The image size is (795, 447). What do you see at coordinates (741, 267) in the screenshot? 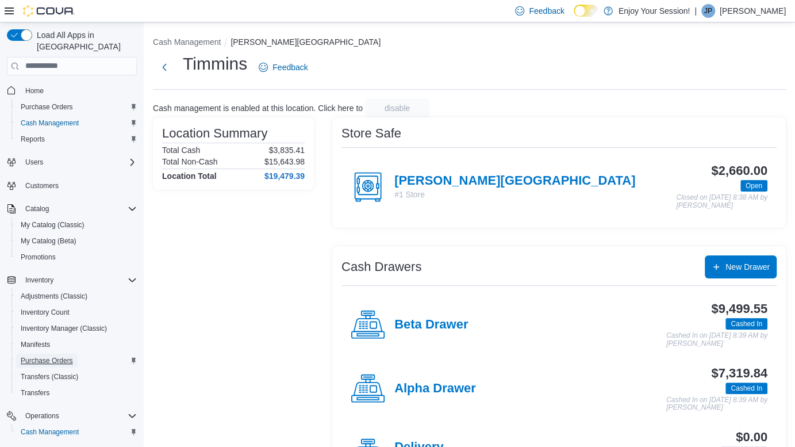
I see `button: New Drawer` at bounding box center [741, 267].